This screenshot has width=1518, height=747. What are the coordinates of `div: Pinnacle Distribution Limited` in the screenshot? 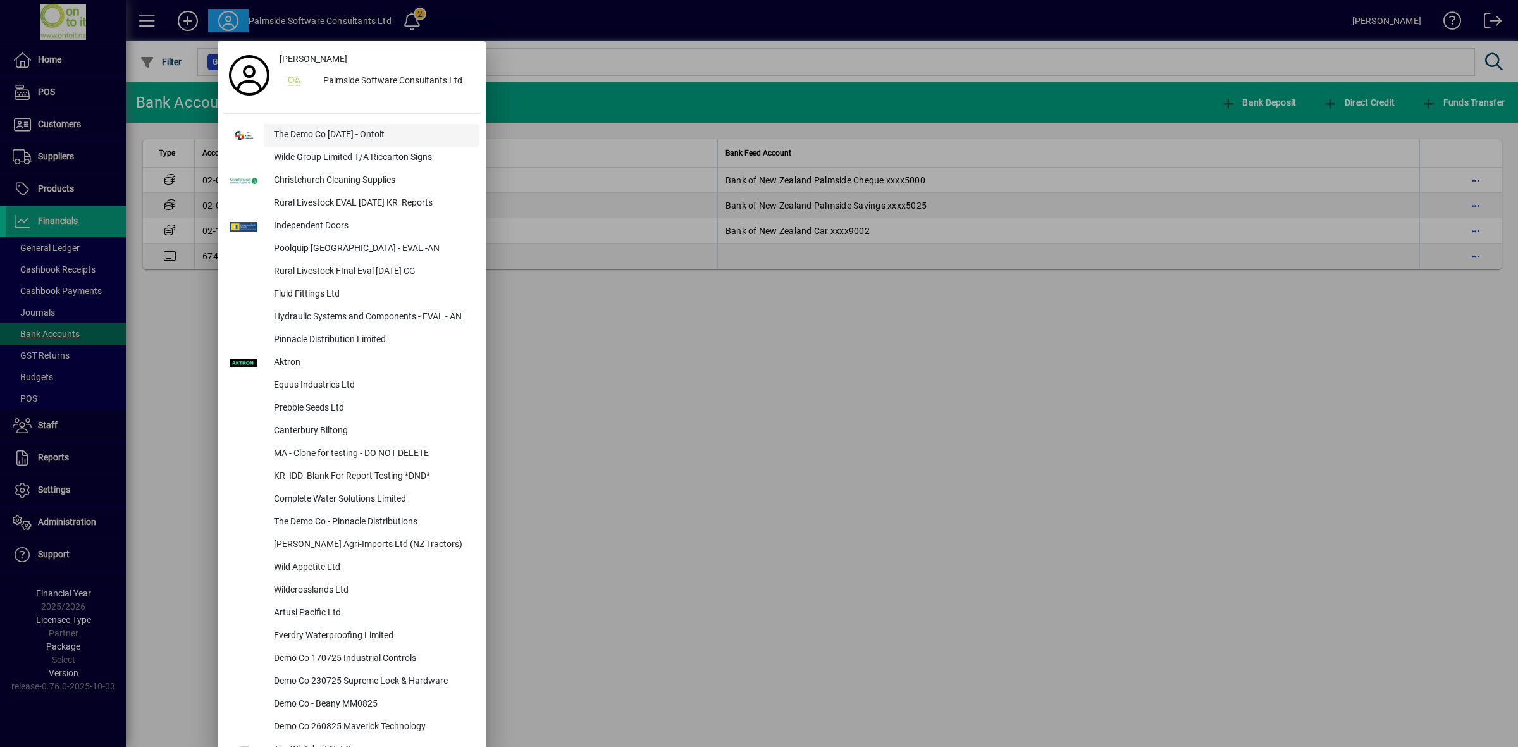 It's located at (371, 340).